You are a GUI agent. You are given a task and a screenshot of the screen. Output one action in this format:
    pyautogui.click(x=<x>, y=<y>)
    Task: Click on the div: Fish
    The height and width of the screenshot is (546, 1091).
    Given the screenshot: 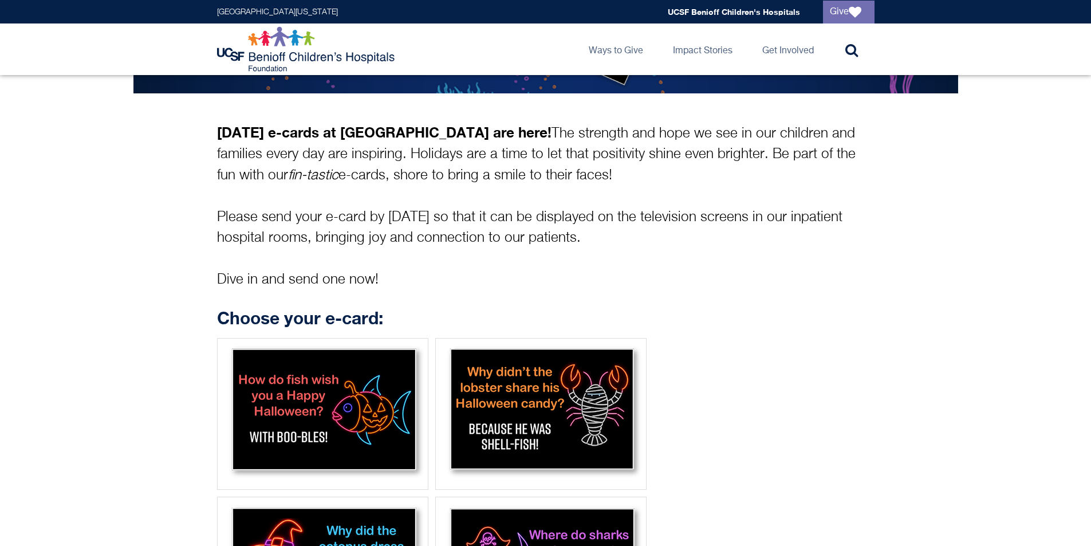 What is the action you would take?
    pyautogui.click(x=323, y=414)
    